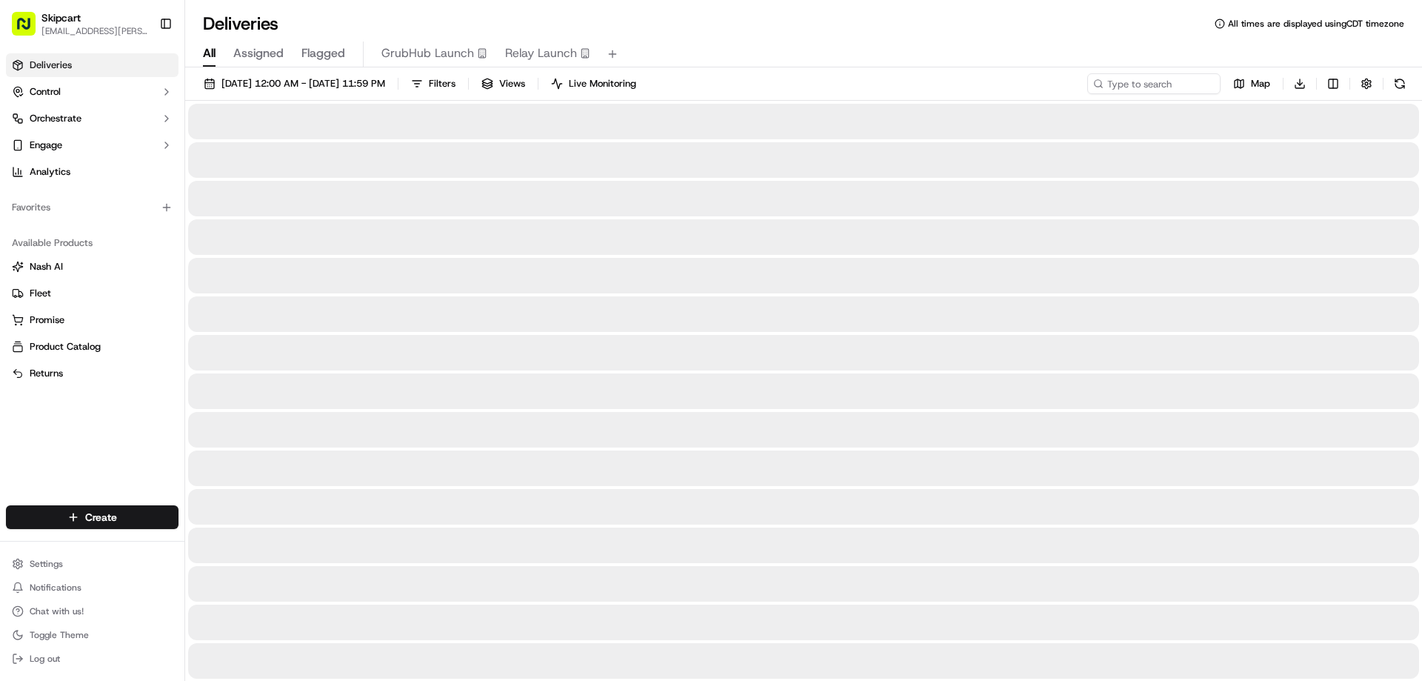 The width and height of the screenshot is (1422, 681). Describe the element at coordinates (92, 320) in the screenshot. I see `a: Promise` at that location.